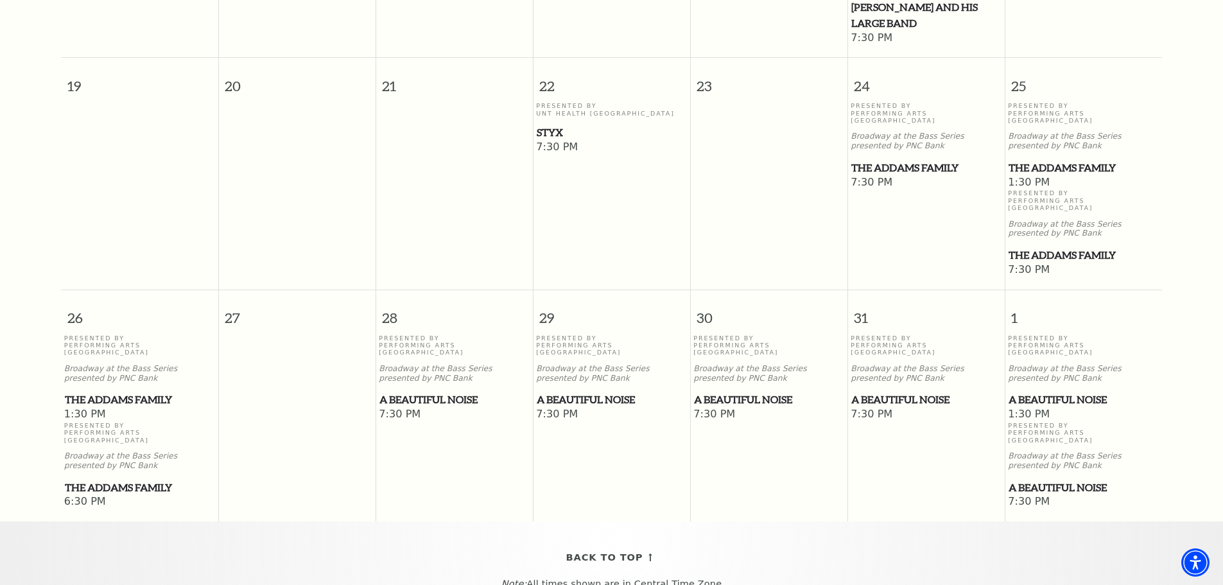  What do you see at coordinates (139, 80) in the screenshot?
I see `span: 19` at bounding box center [139, 80].